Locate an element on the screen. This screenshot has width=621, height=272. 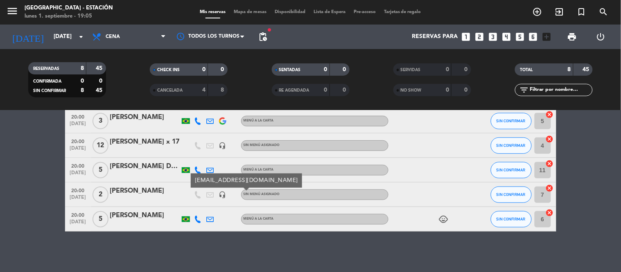
span: Disponibilidad is located at coordinates (290, 12).